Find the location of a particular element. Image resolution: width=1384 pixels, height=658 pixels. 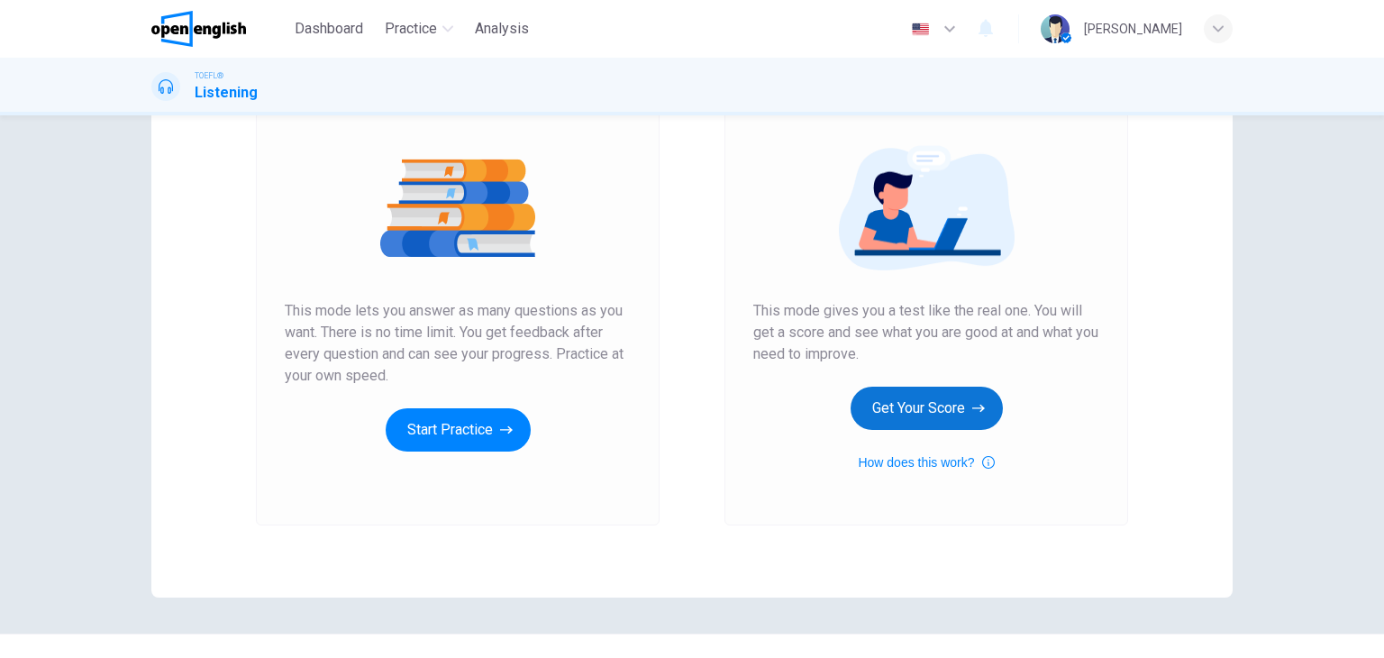

button: Analysis is located at coordinates (502, 29).